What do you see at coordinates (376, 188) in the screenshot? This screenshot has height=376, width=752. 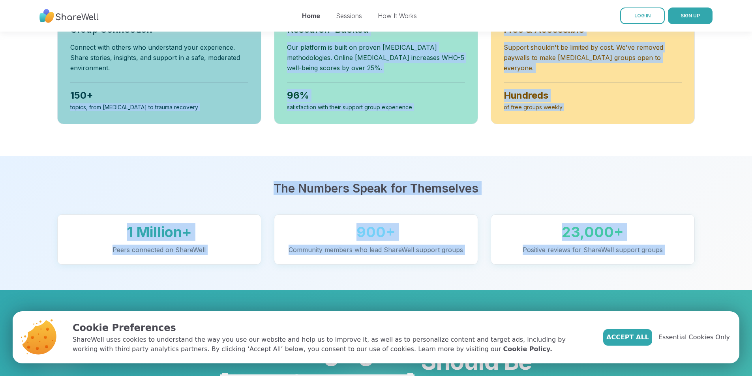 I see `h2: The Numbers Speak for Themselves` at bounding box center [376, 188].